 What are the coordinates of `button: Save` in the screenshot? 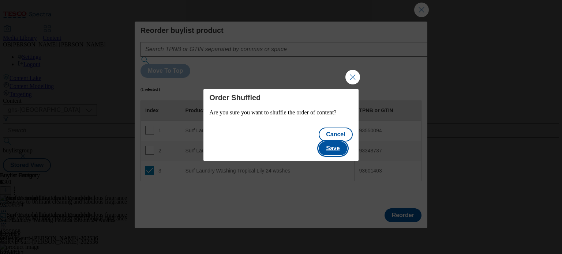 It's located at (332, 148).